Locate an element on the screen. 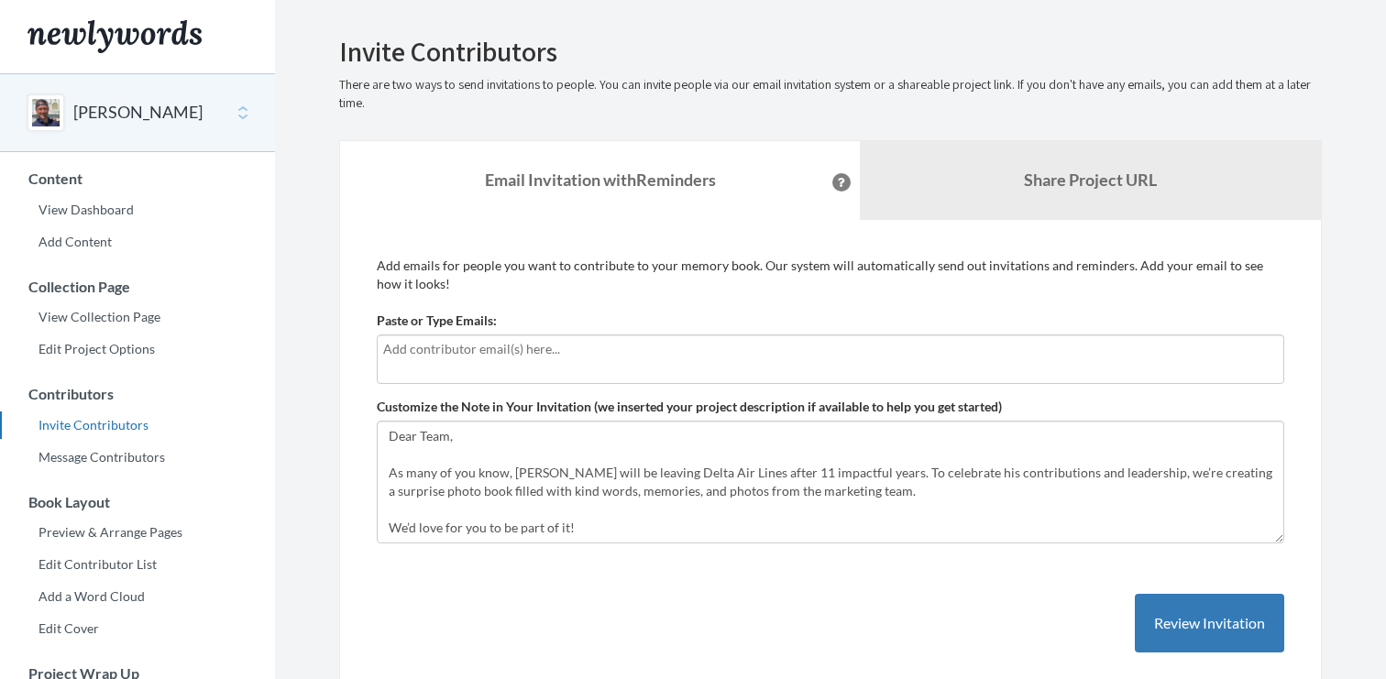  b: Share Project URL is located at coordinates (1090, 180).